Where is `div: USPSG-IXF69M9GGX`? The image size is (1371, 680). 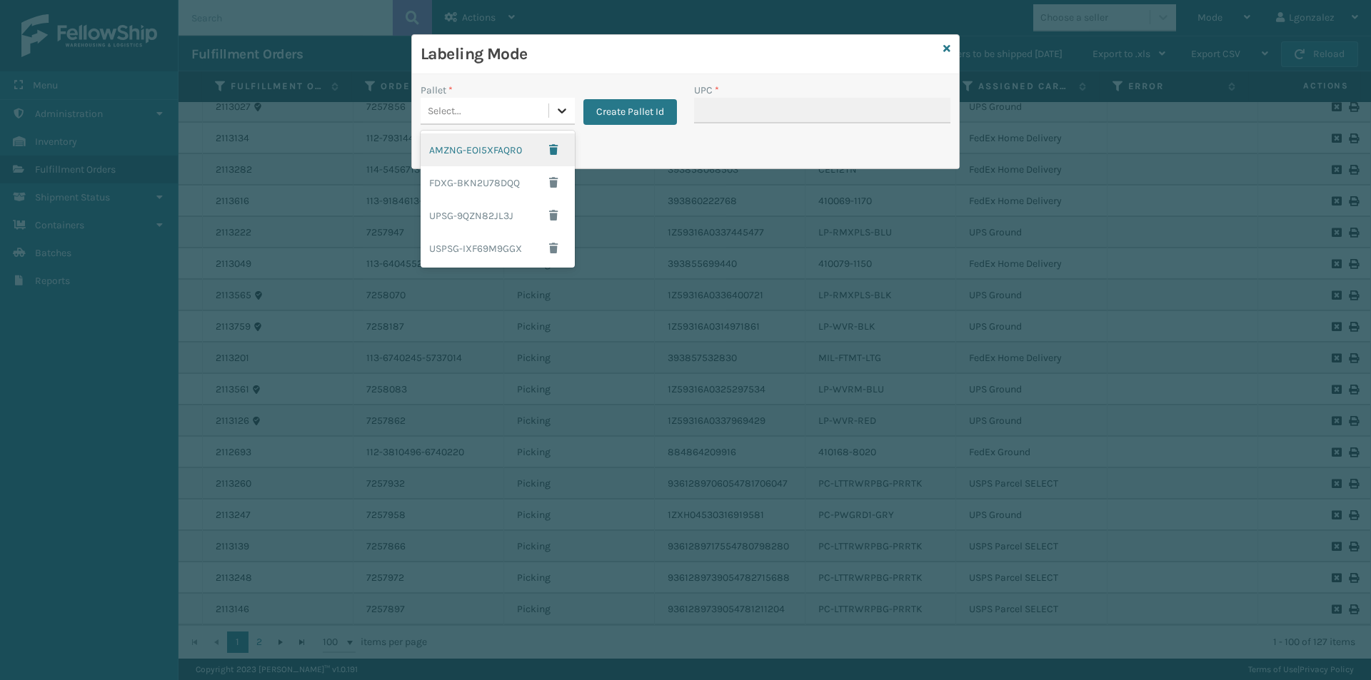 div: USPSG-IXF69M9GGX is located at coordinates (498, 248).